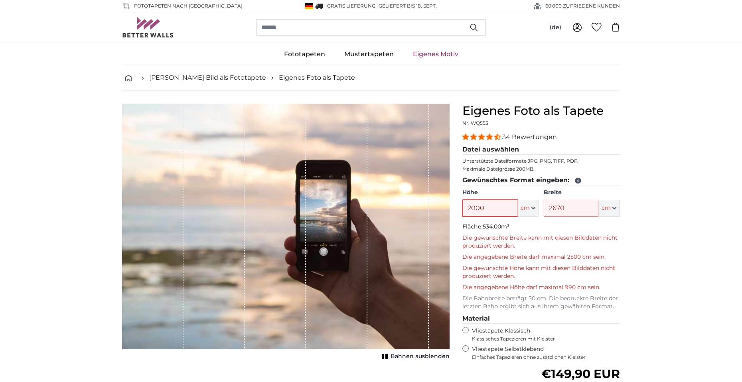 The height and width of the screenshot is (382, 742). What do you see at coordinates (541, 161) in the screenshot?
I see `p: Unterstützte Dateiformate JPG, PNG, TIFF, PDF.` at bounding box center [541, 161].